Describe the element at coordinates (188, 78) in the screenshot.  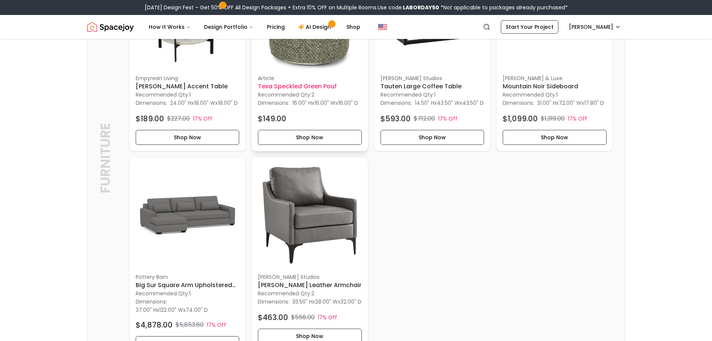
I see `p: Empyrean Living` at that location.